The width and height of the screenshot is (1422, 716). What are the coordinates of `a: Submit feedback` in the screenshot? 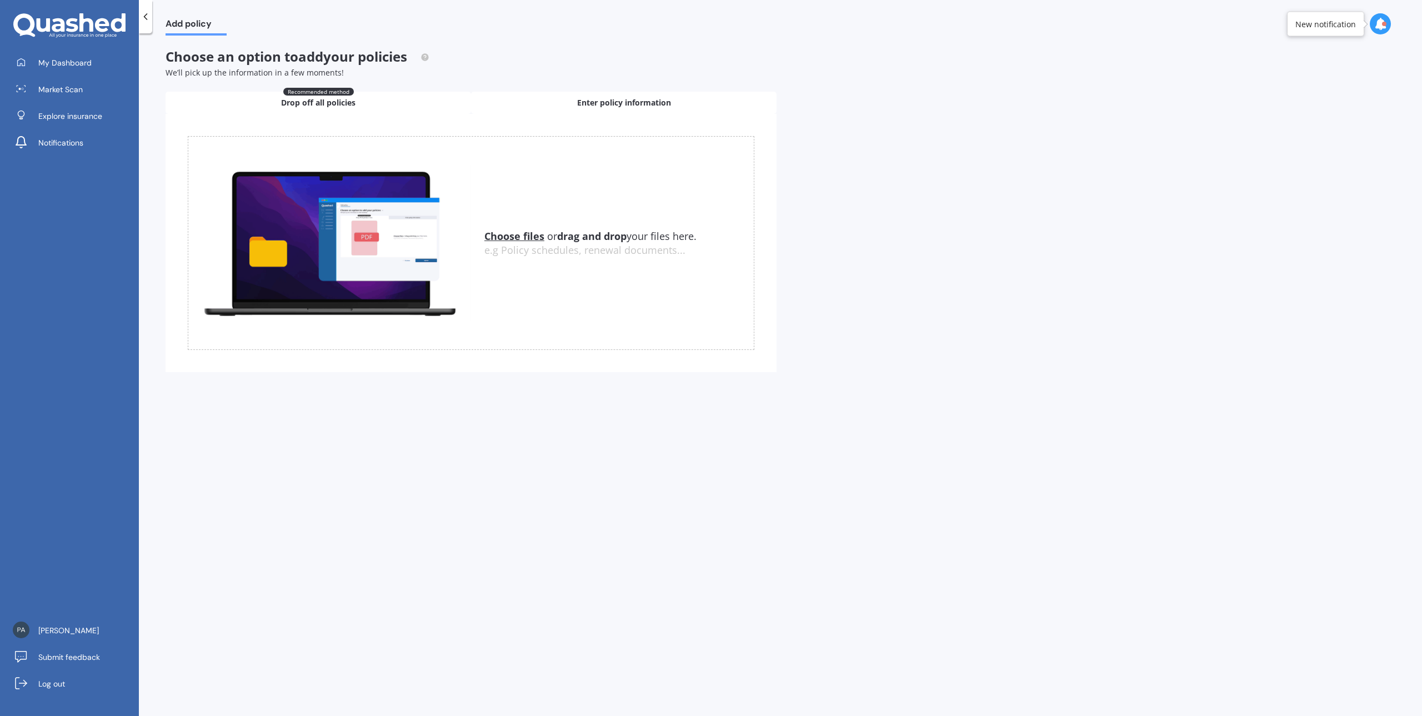 It's located at (73, 657).